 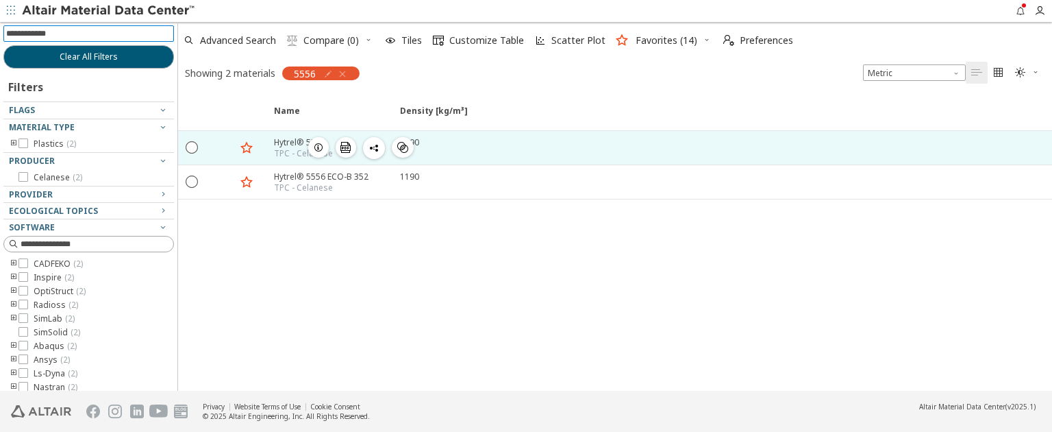 What do you see at coordinates (31, 194) in the screenshot?
I see `span: Provider` at bounding box center [31, 194].